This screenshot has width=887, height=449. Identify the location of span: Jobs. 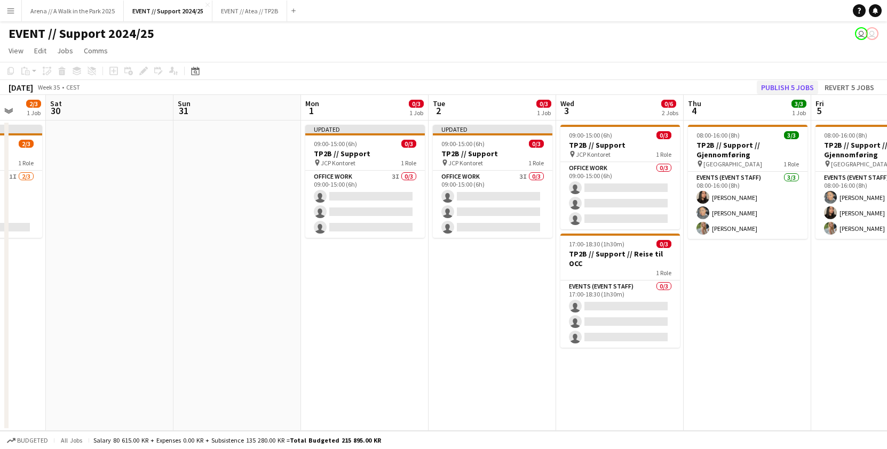
(65, 51).